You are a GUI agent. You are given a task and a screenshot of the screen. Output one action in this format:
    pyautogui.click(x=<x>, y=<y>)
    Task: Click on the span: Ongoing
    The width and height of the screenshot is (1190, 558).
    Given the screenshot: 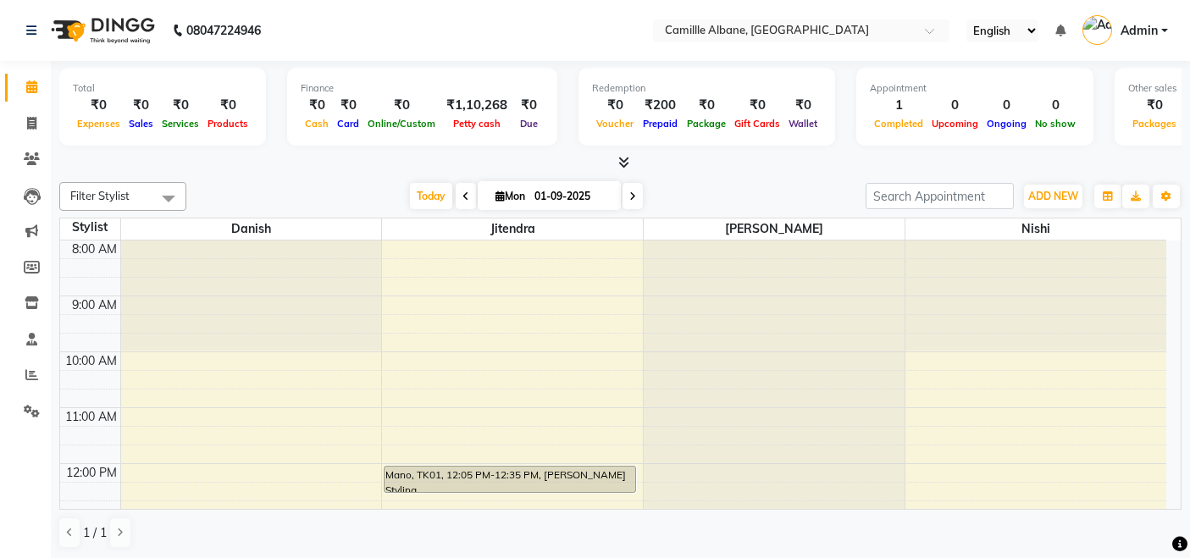 What is the action you would take?
    pyautogui.click(x=1006, y=124)
    